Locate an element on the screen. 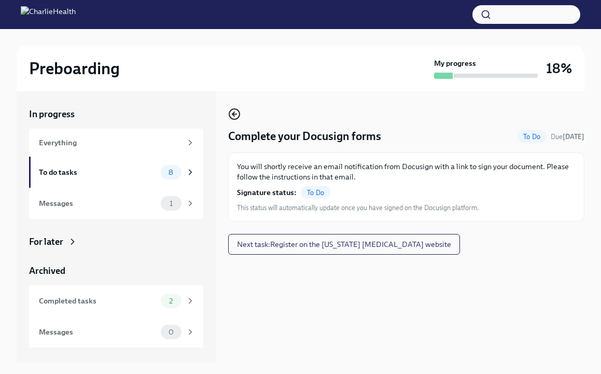 Image resolution: width=601 pixels, height=374 pixels. span: Due is located at coordinates (568, 136).